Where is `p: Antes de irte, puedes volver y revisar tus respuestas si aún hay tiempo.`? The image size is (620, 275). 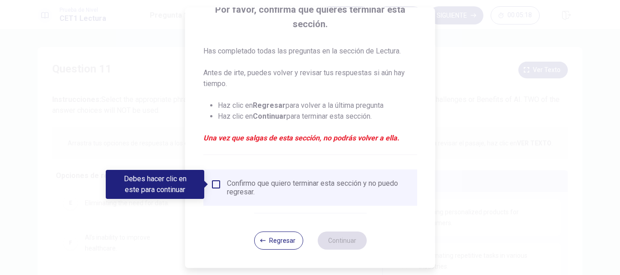 p: Antes de irte, puedes volver y revisar tus respuestas si aún hay tiempo. is located at coordinates (310, 79).